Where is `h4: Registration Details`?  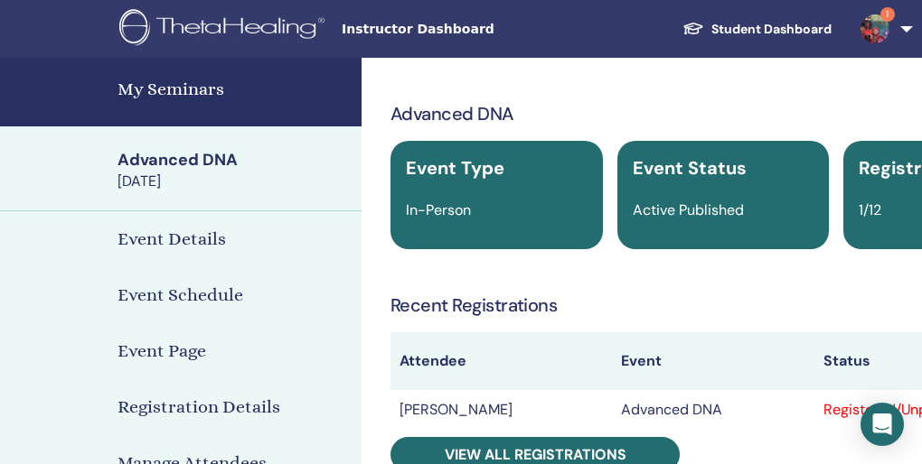 h4: Registration Details is located at coordinates (199, 408).